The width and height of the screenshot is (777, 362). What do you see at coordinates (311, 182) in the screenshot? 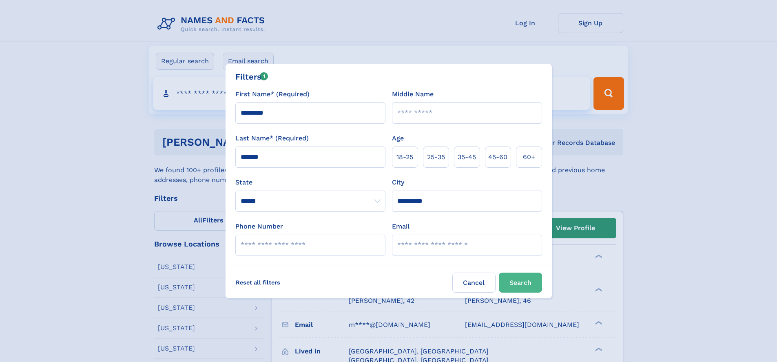
I see `label: State` at bounding box center [311, 182].